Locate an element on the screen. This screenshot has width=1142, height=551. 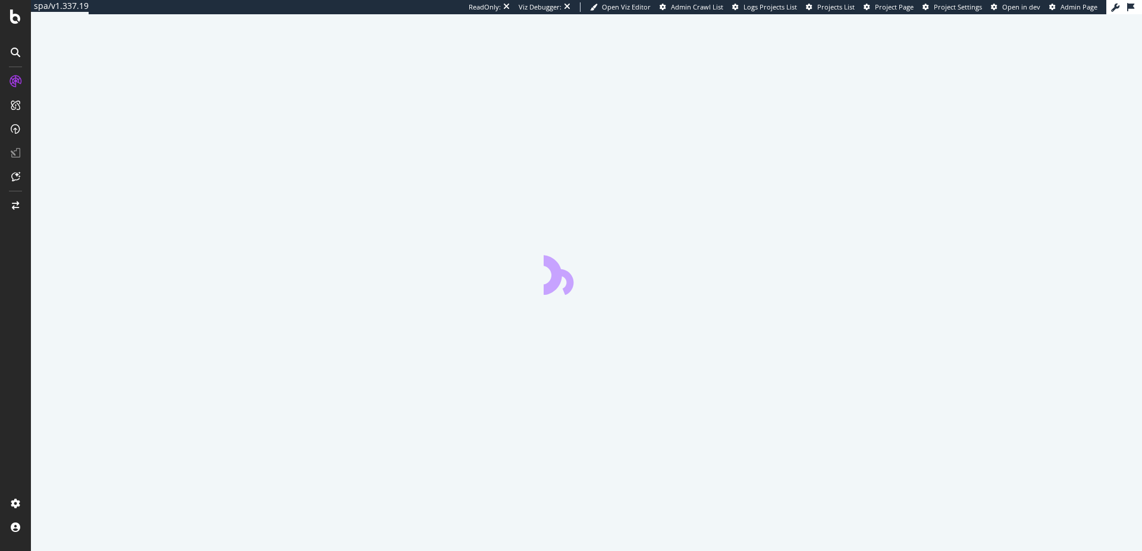
span: Admin Page is located at coordinates (1079, 7).